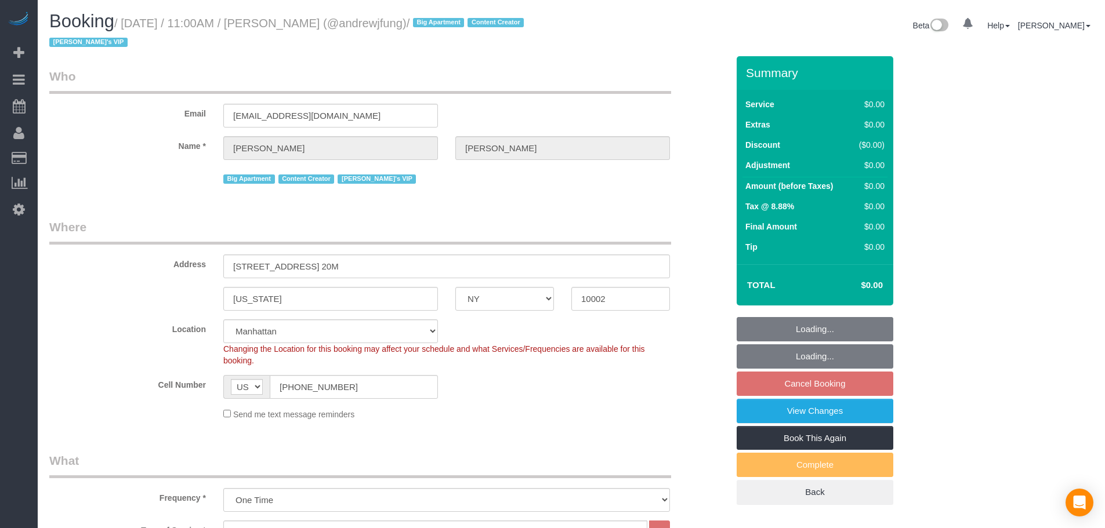 The height and width of the screenshot is (528, 1105). Describe the element at coordinates (331, 148) in the screenshot. I see `input: First Name` at that location.